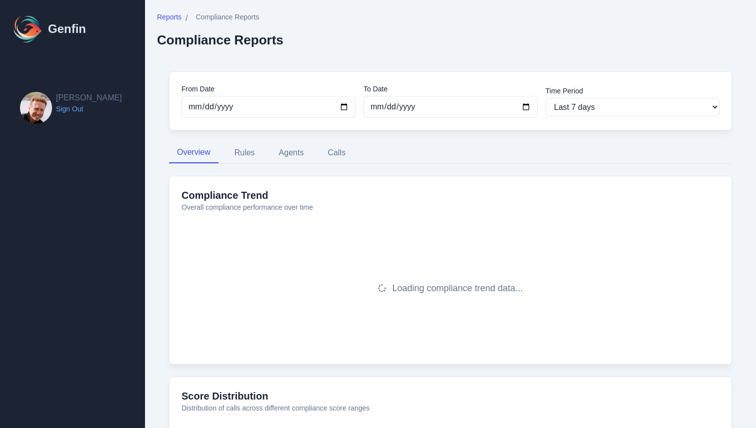 Image resolution: width=756 pixels, height=428 pixels. Describe the element at coordinates (450, 207) in the screenshot. I see `p: Overall compliance performance over time` at that location.